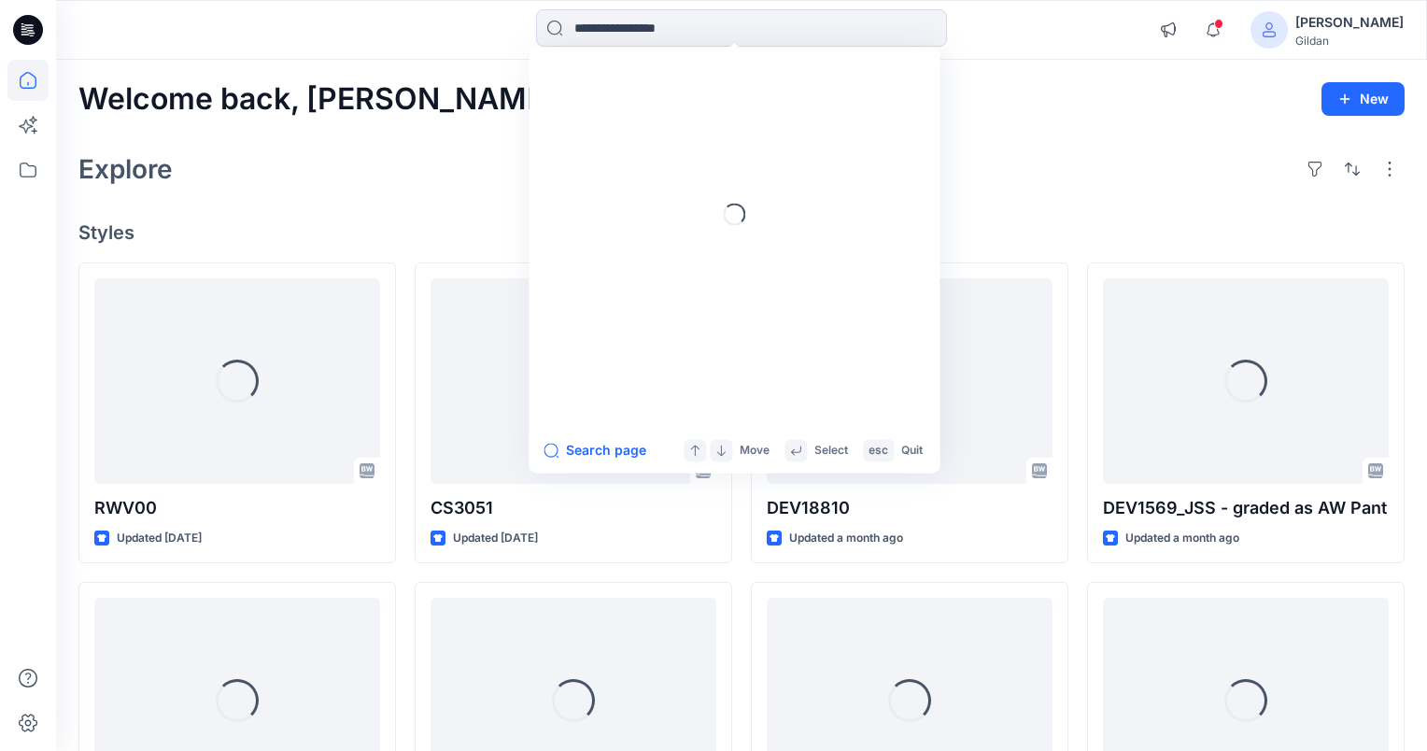 This screenshot has height=751, width=1427. What do you see at coordinates (595, 450) in the screenshot?
I see `a: Search page` at bounding box center [595, 450].